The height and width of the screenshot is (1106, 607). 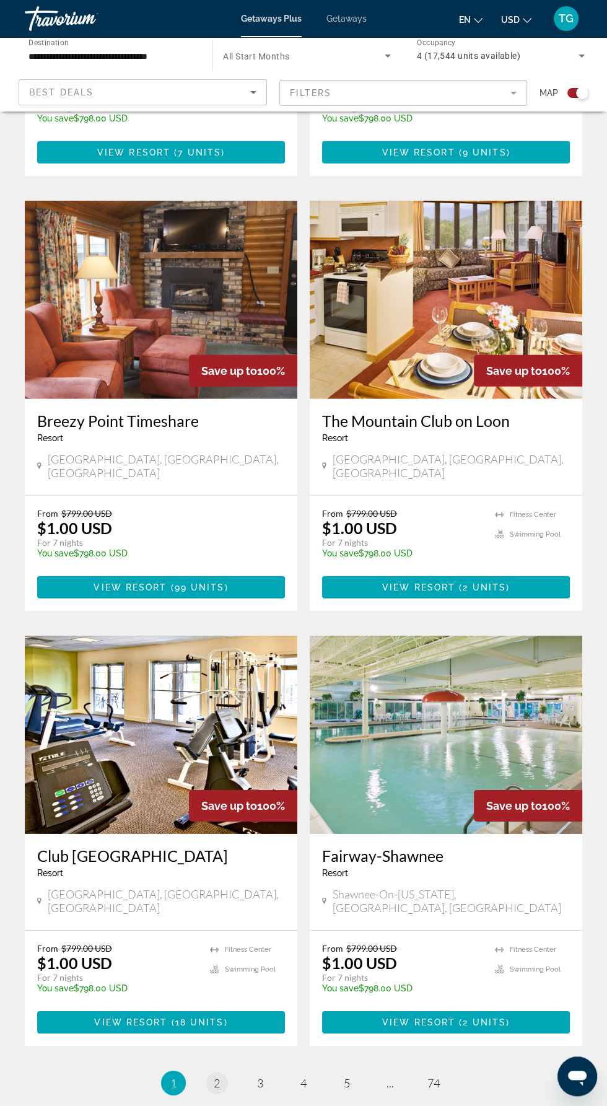 What do you see at coordinates (199, 587) in the screenshot?
I see `span: 99 units` at bounding box center [199, 587].